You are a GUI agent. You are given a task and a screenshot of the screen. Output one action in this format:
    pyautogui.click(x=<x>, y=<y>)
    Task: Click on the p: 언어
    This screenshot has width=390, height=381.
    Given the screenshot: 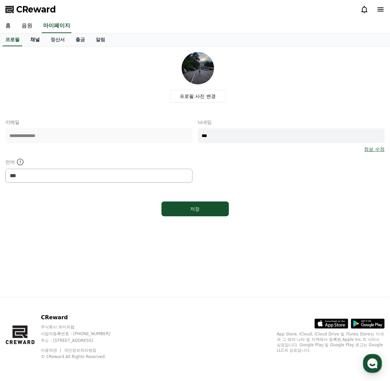 What is the action you would take?
    pyautogui.click(x=99, y=162)
    